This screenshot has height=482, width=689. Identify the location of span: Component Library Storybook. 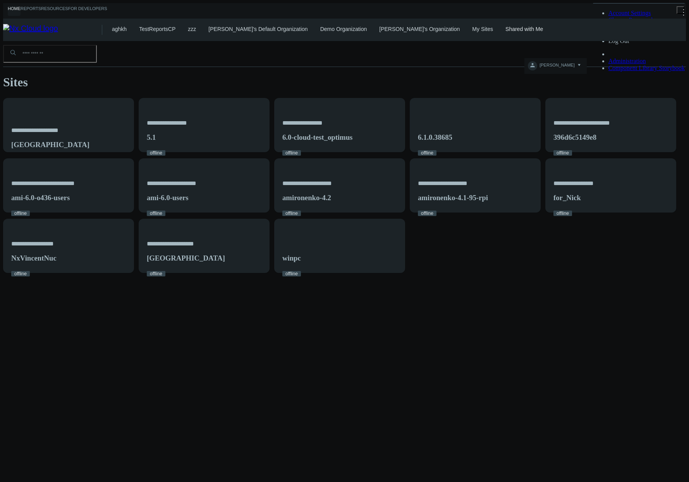
(646, 68).